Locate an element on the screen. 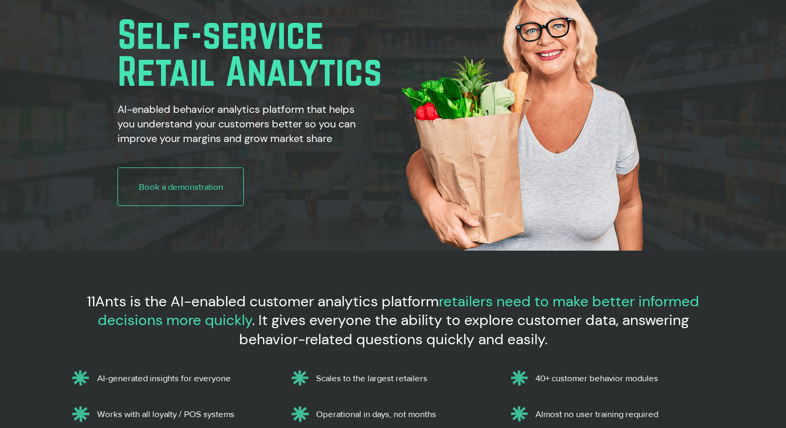 This screenshot has width=786, height=428. span: Self-service is located at coordinates (221, 34).